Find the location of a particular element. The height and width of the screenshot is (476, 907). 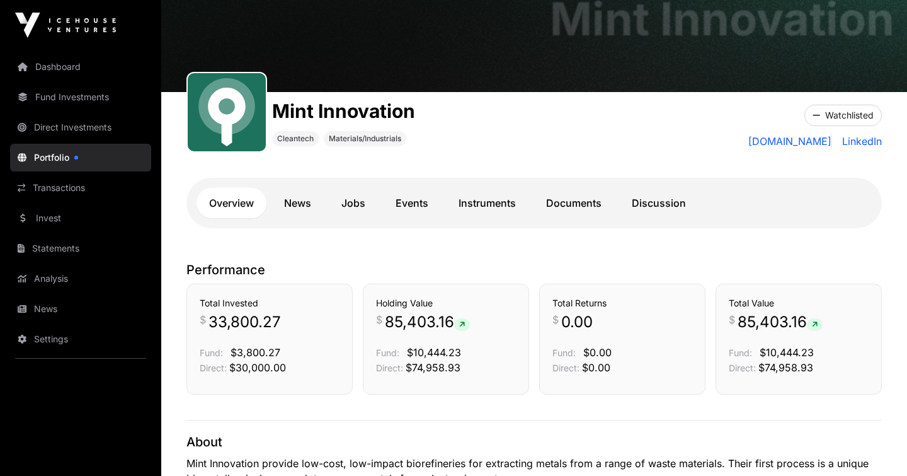

nav: Tabs is located at coordinates (534, 203).